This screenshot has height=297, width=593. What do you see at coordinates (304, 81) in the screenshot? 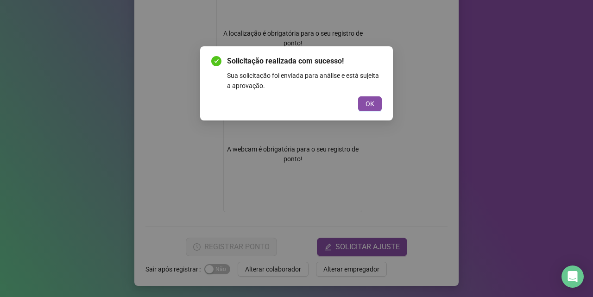
I see `div: Sua solicitação foi enviada para análise e está sujeita a aprovação.` at bounding box center [304, 81].